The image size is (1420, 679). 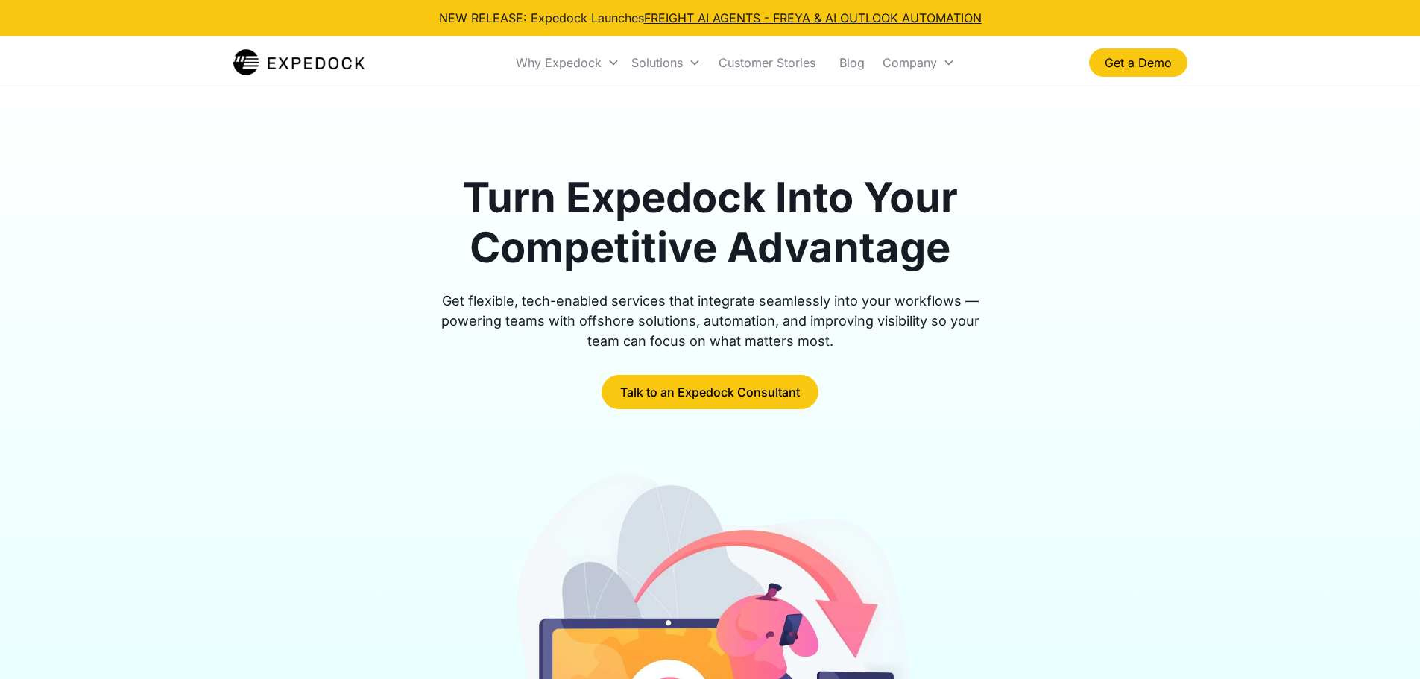 What do you see at coordinates (767, 63) in the screenshot?
I see `a: Customer Stories` at bounding box center [767, 63].